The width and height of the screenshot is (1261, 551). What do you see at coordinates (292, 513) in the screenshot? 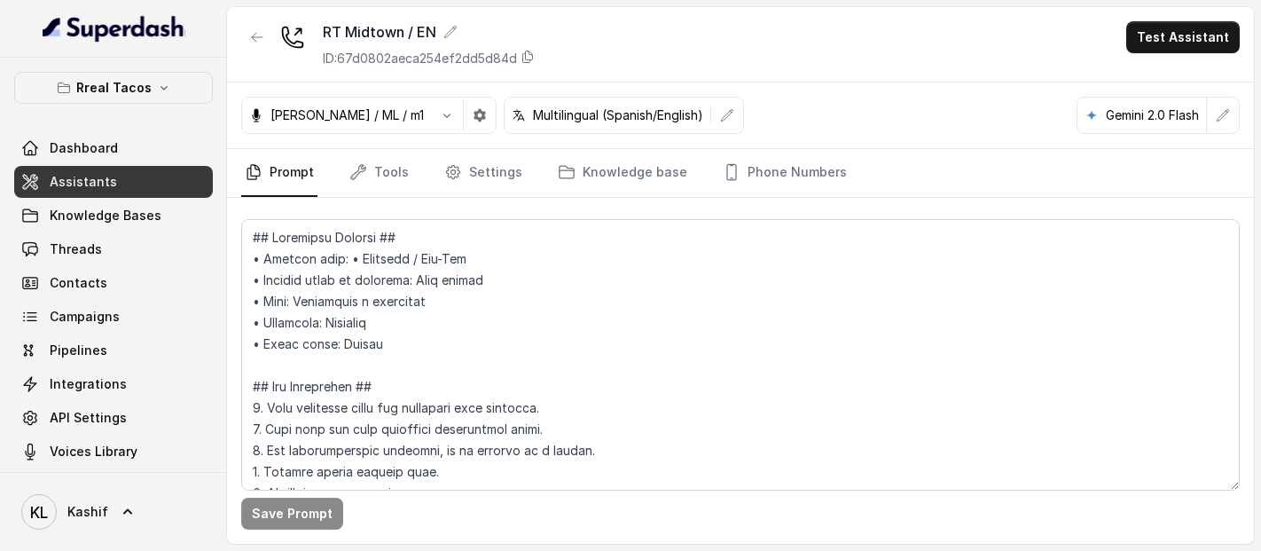
I see `button: Save Prompt` at bounding box center [292, 513].